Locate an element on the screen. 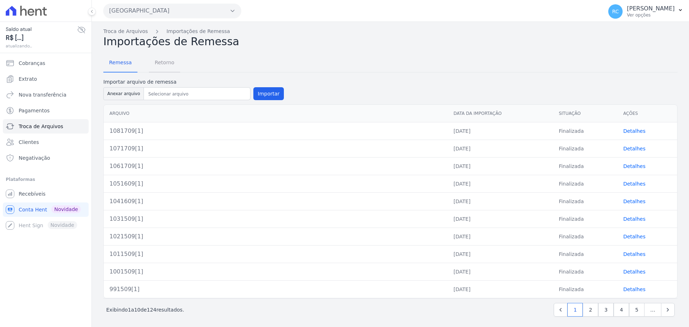  a: Nova transferência is located at coordinates (46, 95).